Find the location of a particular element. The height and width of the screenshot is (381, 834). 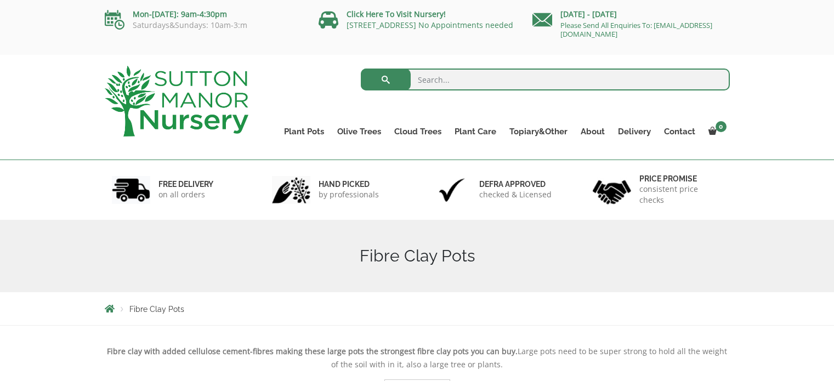

h6: Price promise is located at coordinates (681, 179).